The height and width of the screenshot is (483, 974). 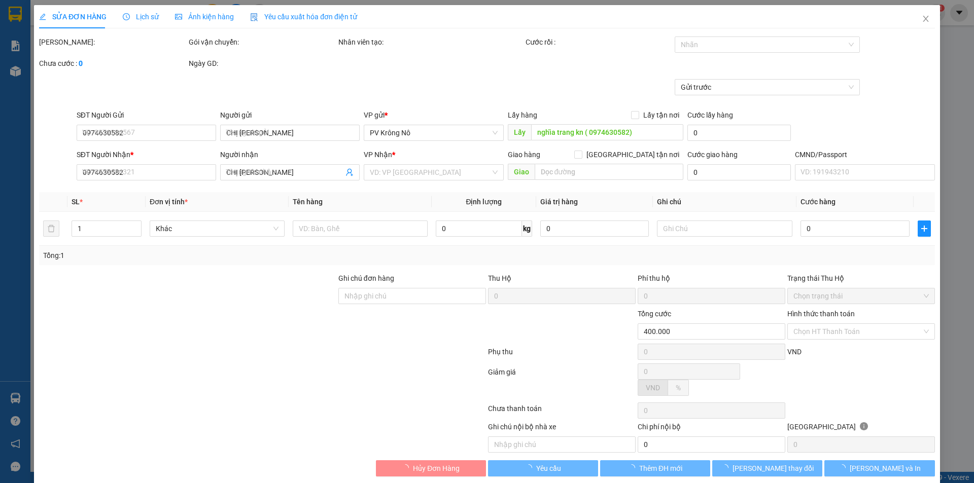 I want to click on span: SL, so click(x=76, y=202).